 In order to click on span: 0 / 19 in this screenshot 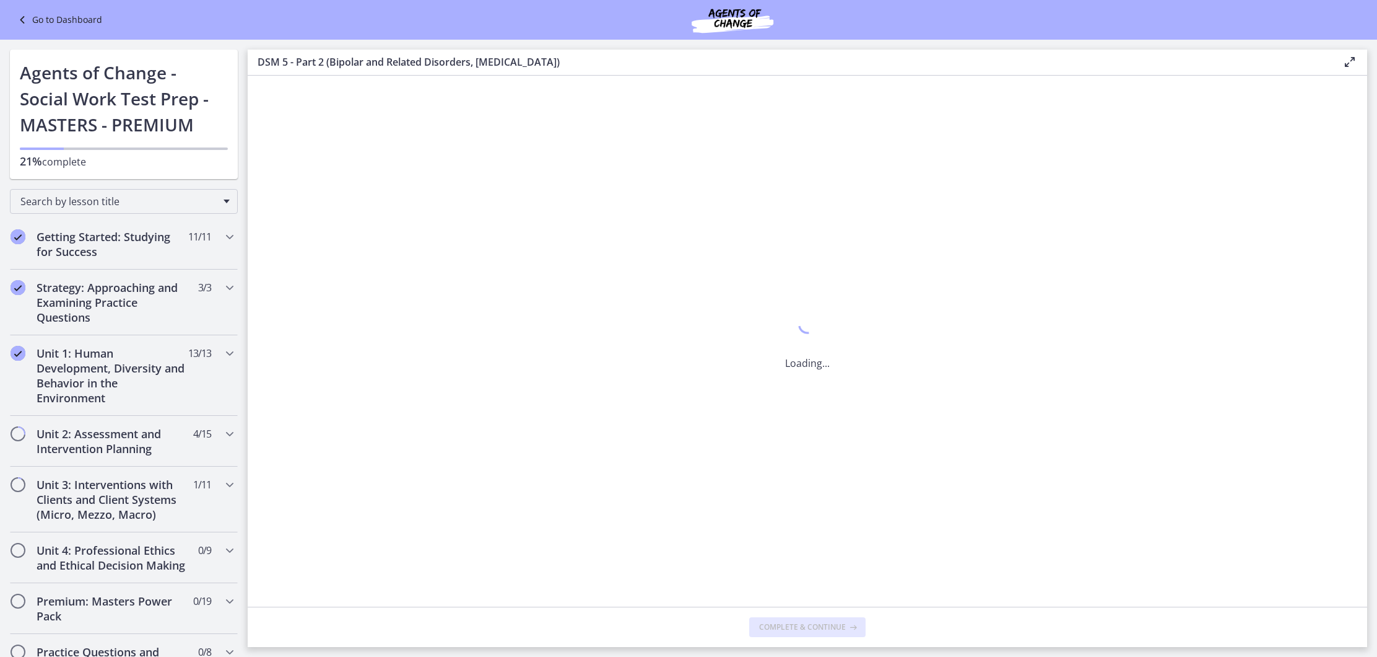, I will do `click(202, 601)`.